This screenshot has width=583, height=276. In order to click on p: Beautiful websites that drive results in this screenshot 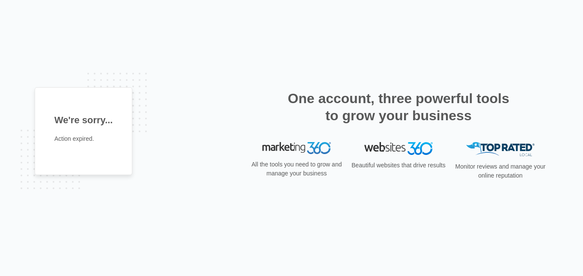, I will do `click(399, 165)`.